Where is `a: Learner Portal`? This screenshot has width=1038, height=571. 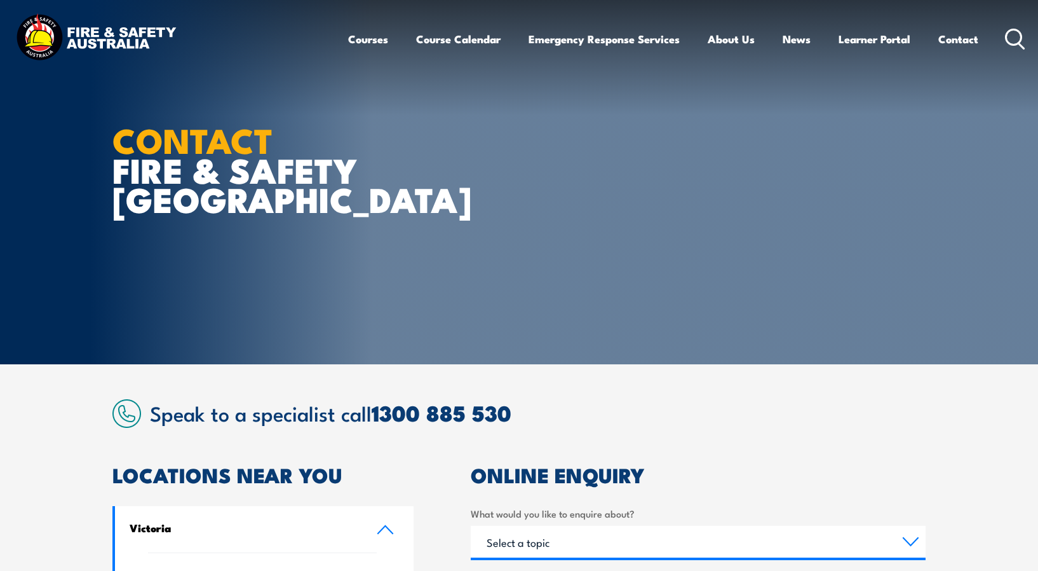 a: Learner Portal is located at coordinates (874, 39).